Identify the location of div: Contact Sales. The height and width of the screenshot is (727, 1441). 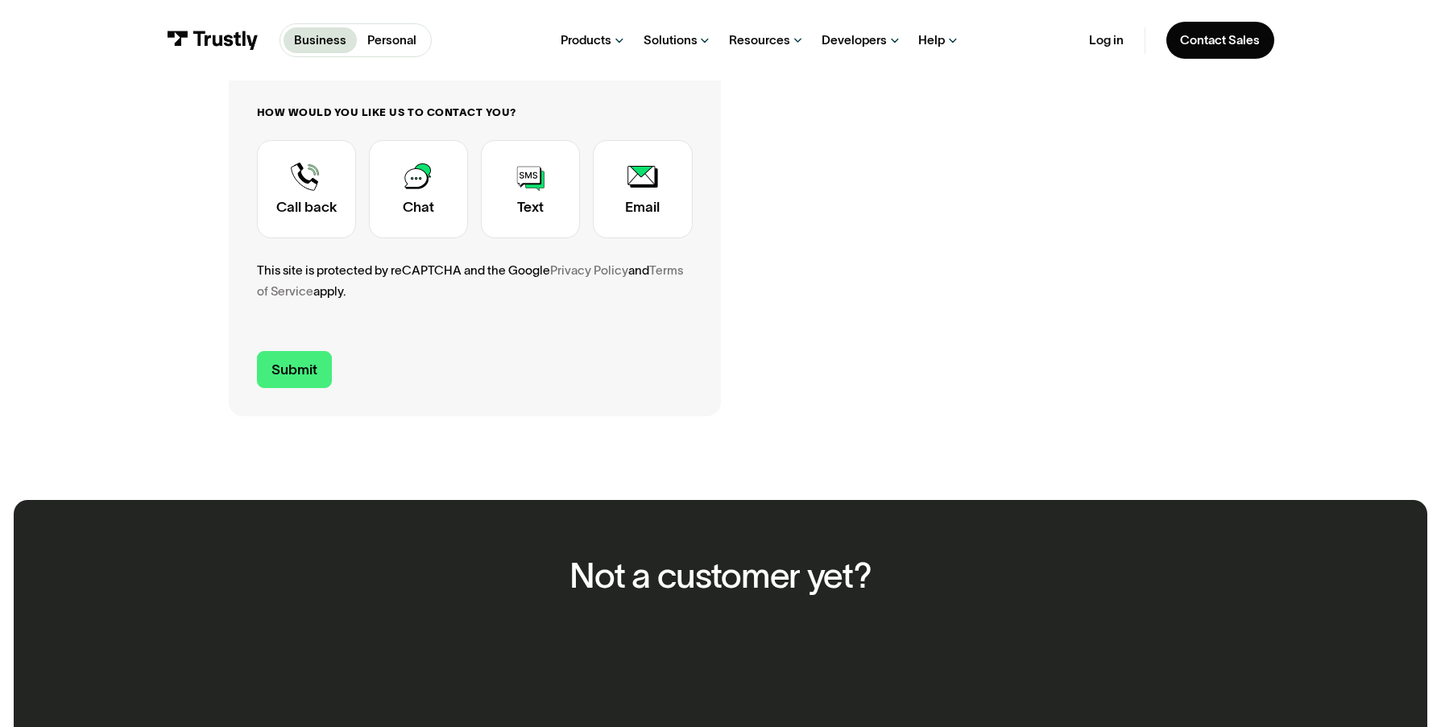
(1220, 40).